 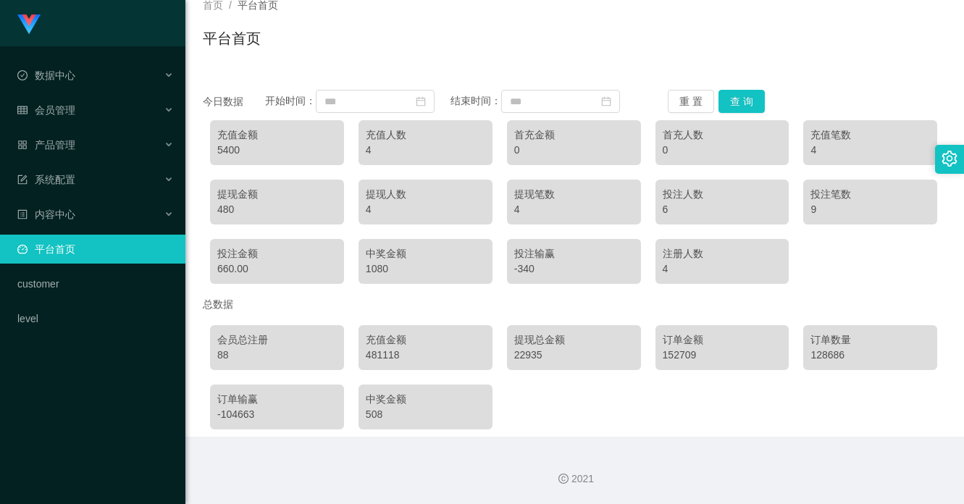 What do you see at coordinates (722, 254) in the screenshot?
I see `div: 注册人数` at bounding box center [722, 254].